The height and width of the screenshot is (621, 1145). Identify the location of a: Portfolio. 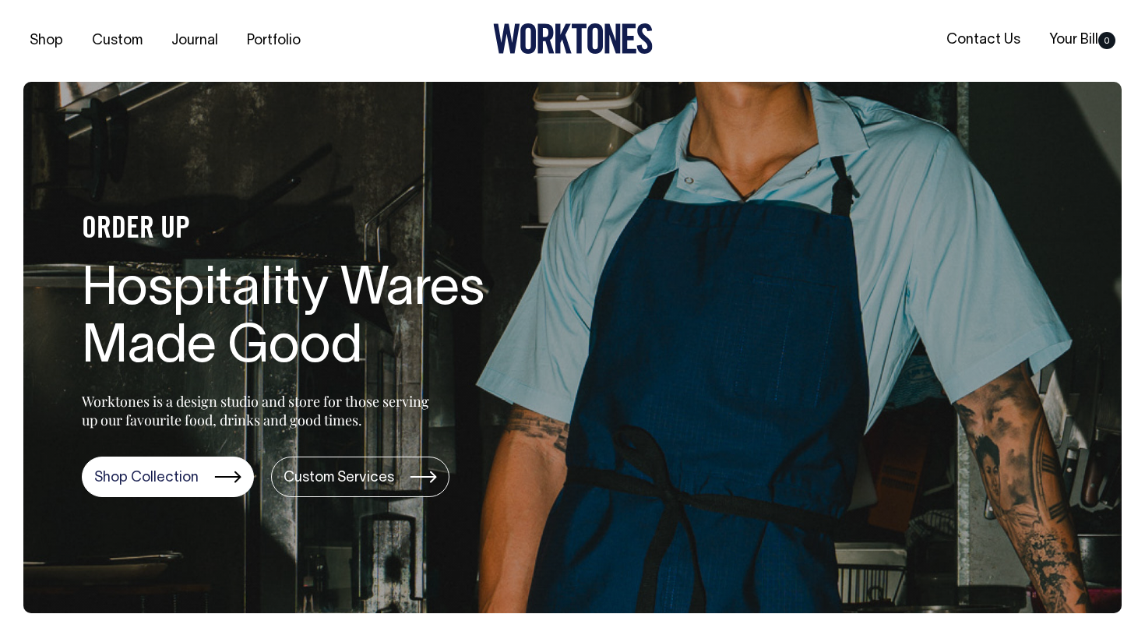
(273, 41).